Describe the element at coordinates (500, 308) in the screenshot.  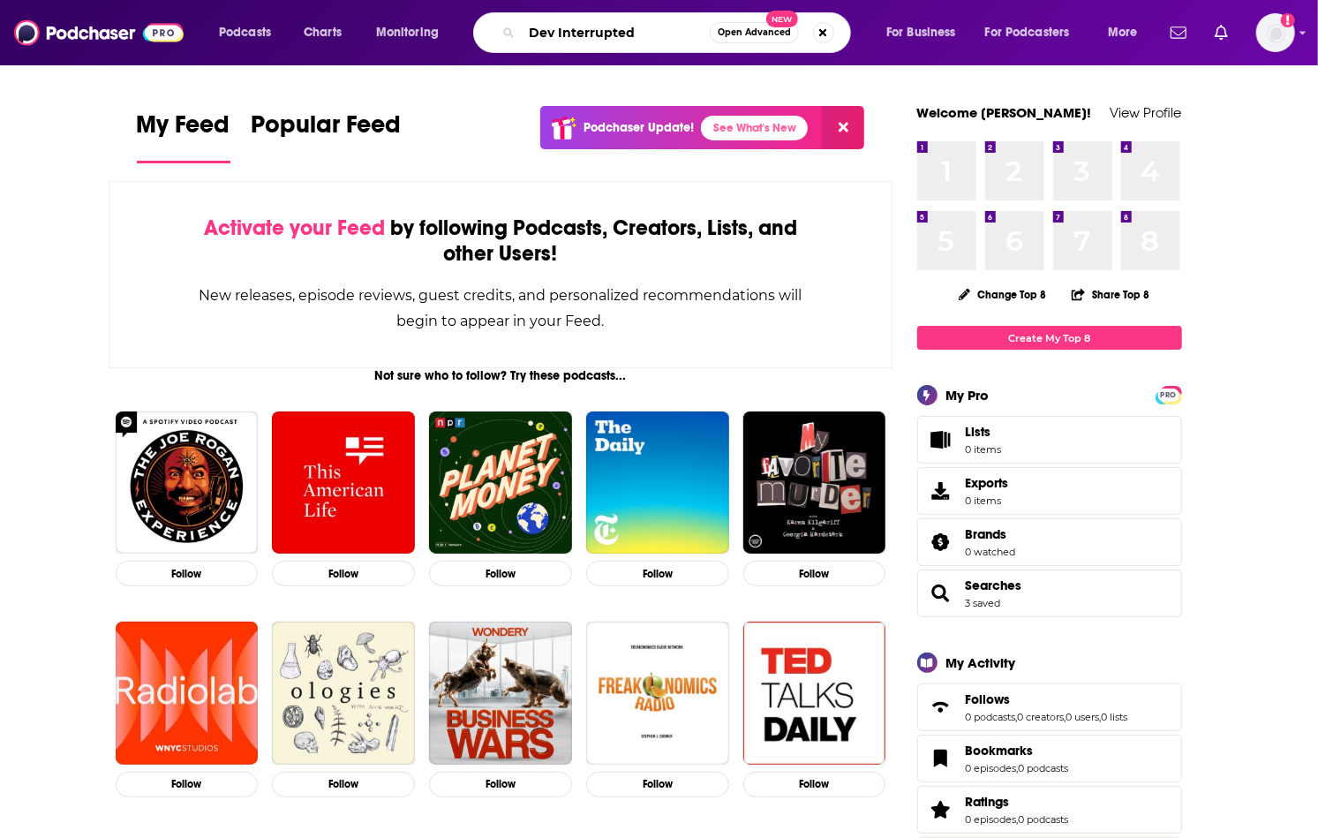
I see `div: New releases, episode reviews, guest credits, and personalized recommendations will begin to appe...` at that location.